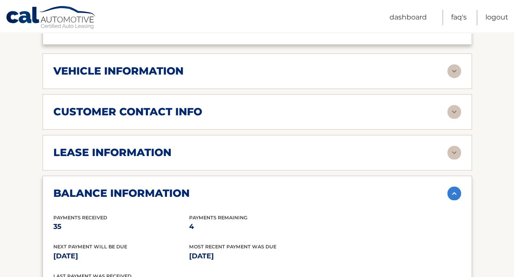  Describe the element at coordinates (112, 153) in the screenshot. I see `h2: lease information` at that location.